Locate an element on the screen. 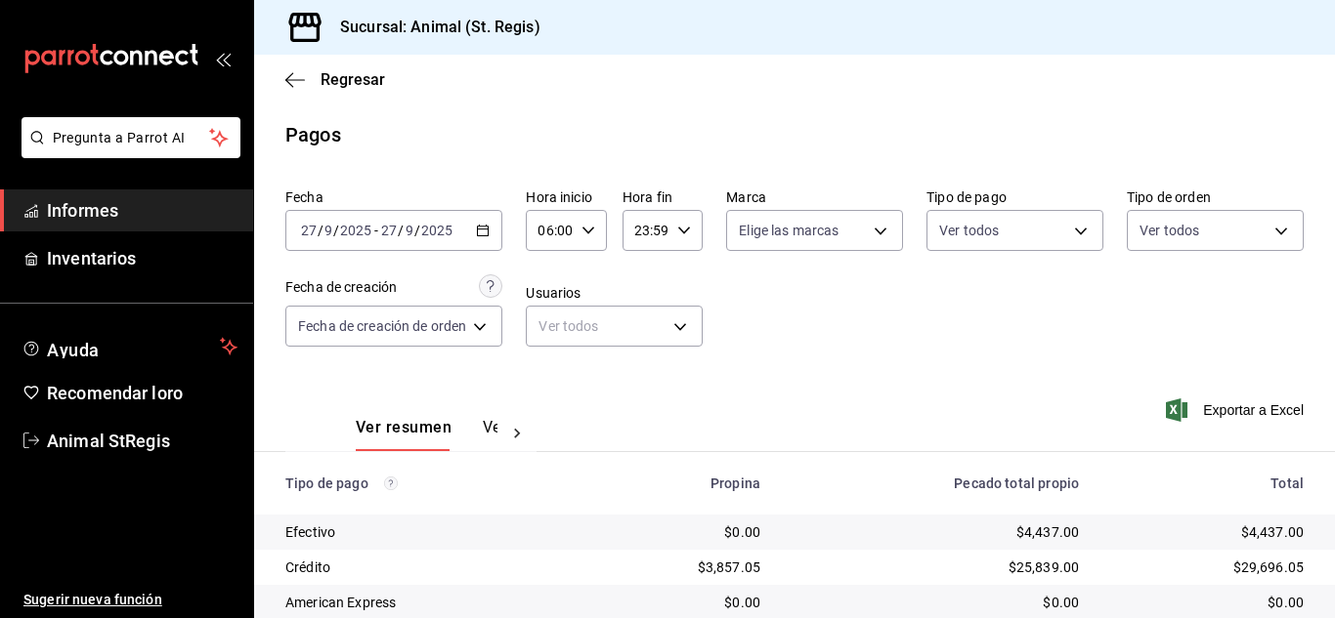 The width and height of the screenshot is (1335, 618). svg: Los pagos realizados con Pay y otras terminales son montos brutos. is located at coordinates (391, 484).